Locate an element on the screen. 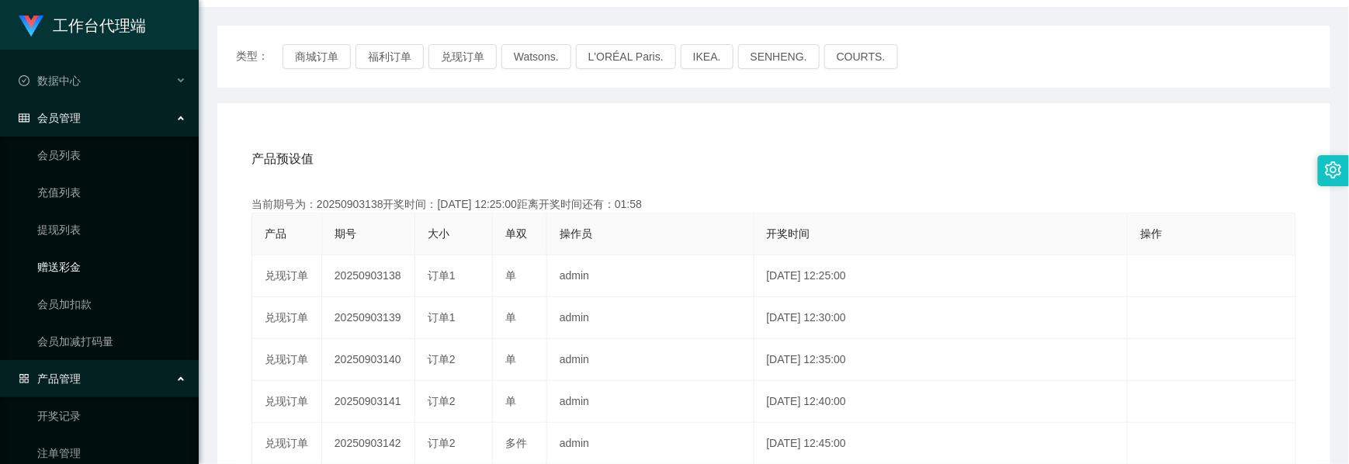 The width and height of the screenshot is (1349, 464). button: L'ORÉAL Paris. is located at coordinates (626, 57).